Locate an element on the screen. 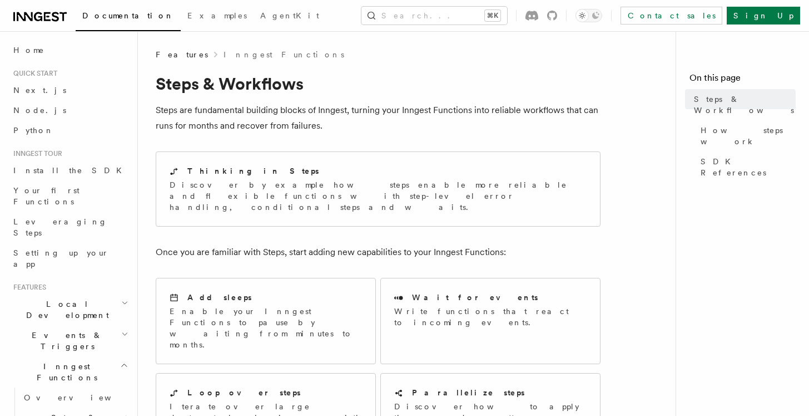  span: Leveraging Steps is located at coordinates (60, 227).